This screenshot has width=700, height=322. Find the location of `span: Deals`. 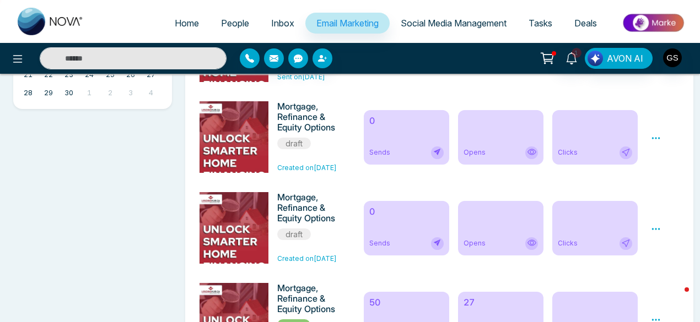

span: Deals is located at coordinates (585, 23).